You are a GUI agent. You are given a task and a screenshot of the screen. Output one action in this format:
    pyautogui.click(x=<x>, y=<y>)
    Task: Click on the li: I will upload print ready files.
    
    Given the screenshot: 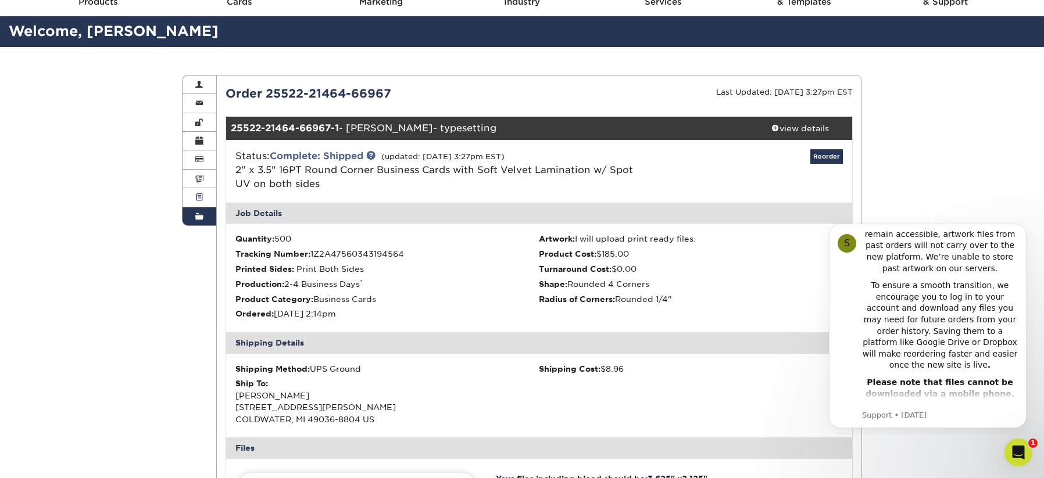 What is the action you would take?
    pyautogui.click(x=691, y=239)
    